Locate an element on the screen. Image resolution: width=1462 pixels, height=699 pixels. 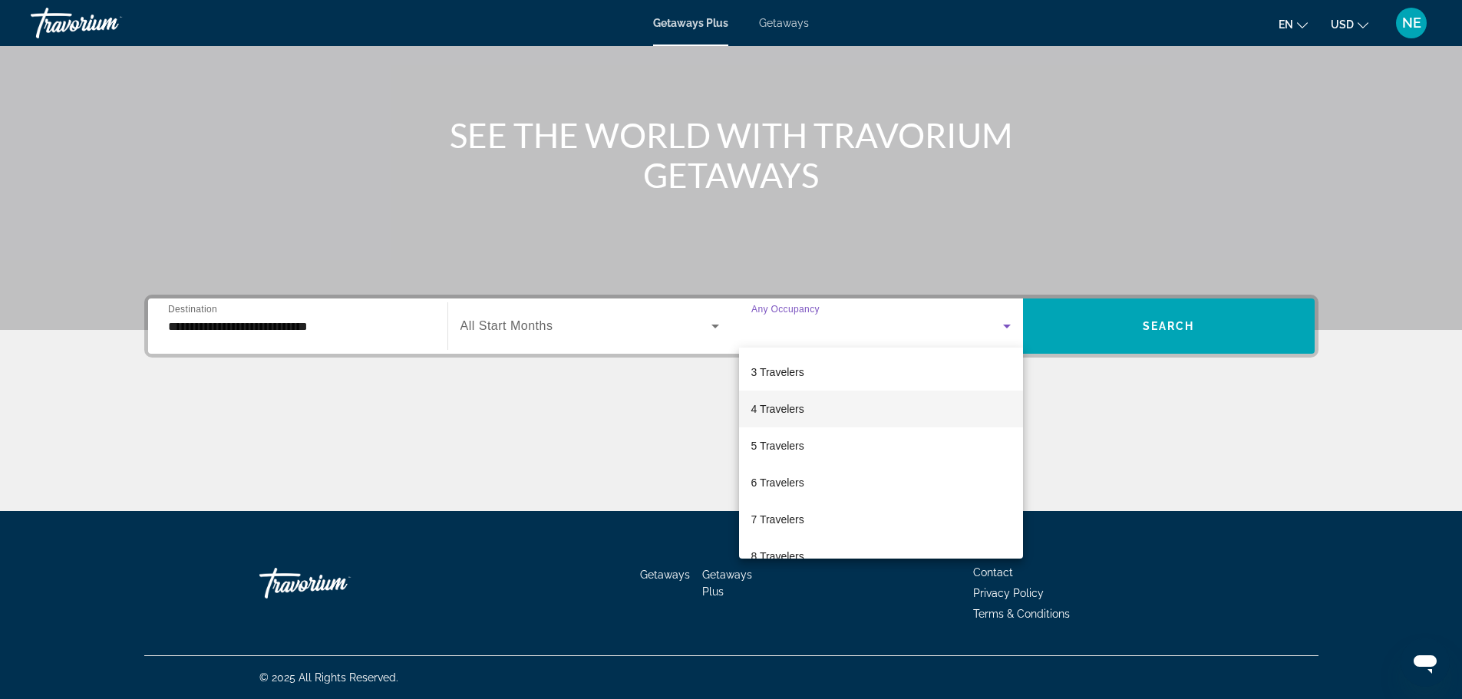
span: 8 Travelers is located at coordinates (778, 557).